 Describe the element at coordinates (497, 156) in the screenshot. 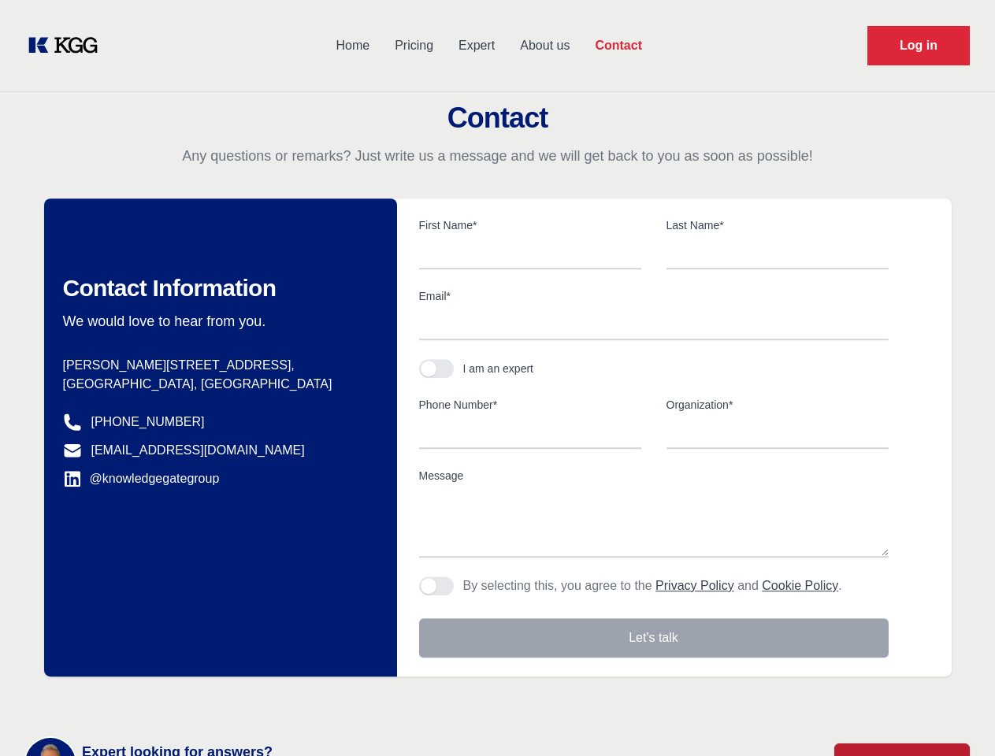

I see `p: Any questions or remarks? Just write us a message and we will get back to you as soon as possible!` at that location.